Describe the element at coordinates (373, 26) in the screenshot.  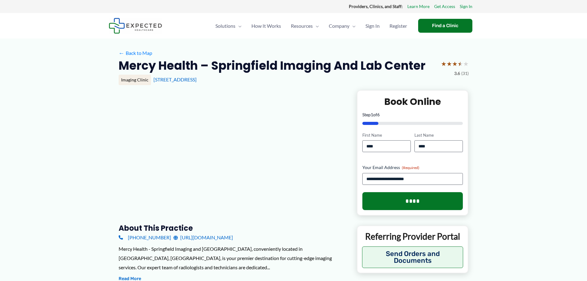
I see `span: Sign In` at that location.